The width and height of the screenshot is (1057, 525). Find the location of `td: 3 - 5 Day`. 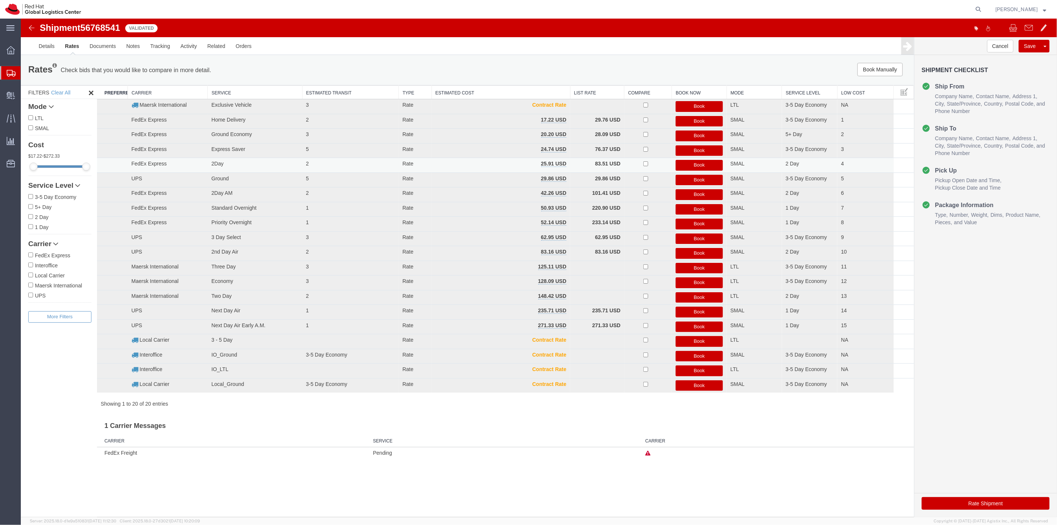

td: 3 - 5 Day is located at coordinates (234, 323).